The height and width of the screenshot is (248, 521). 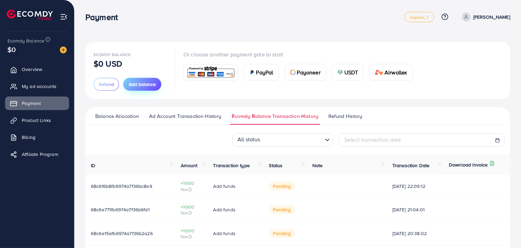 I want to click on a: cardPayPal, so click(x=261, y=72).